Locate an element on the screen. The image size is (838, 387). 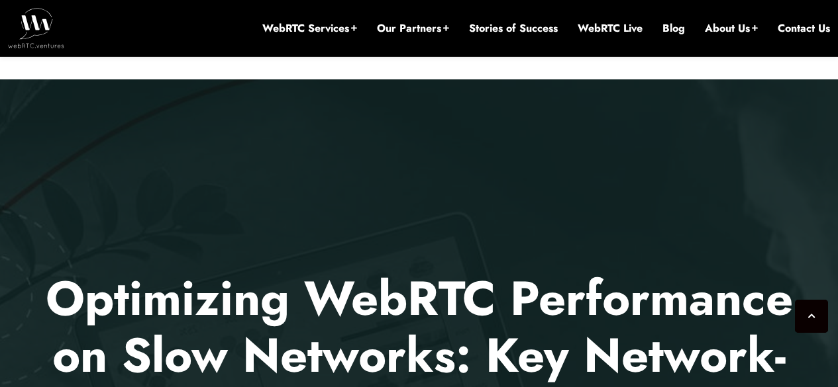
a: Blog is located at coordinates (673, 28).